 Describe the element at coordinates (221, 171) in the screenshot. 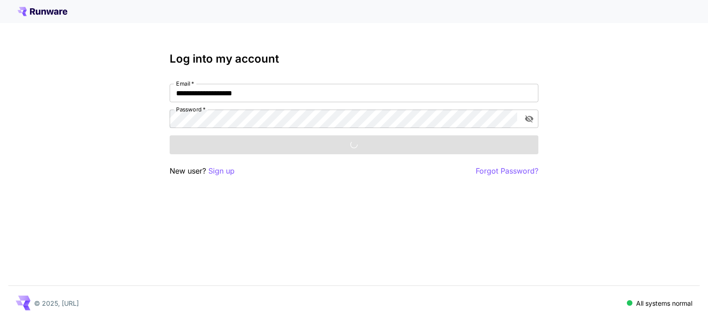

I see `p: Sign up` at that location.